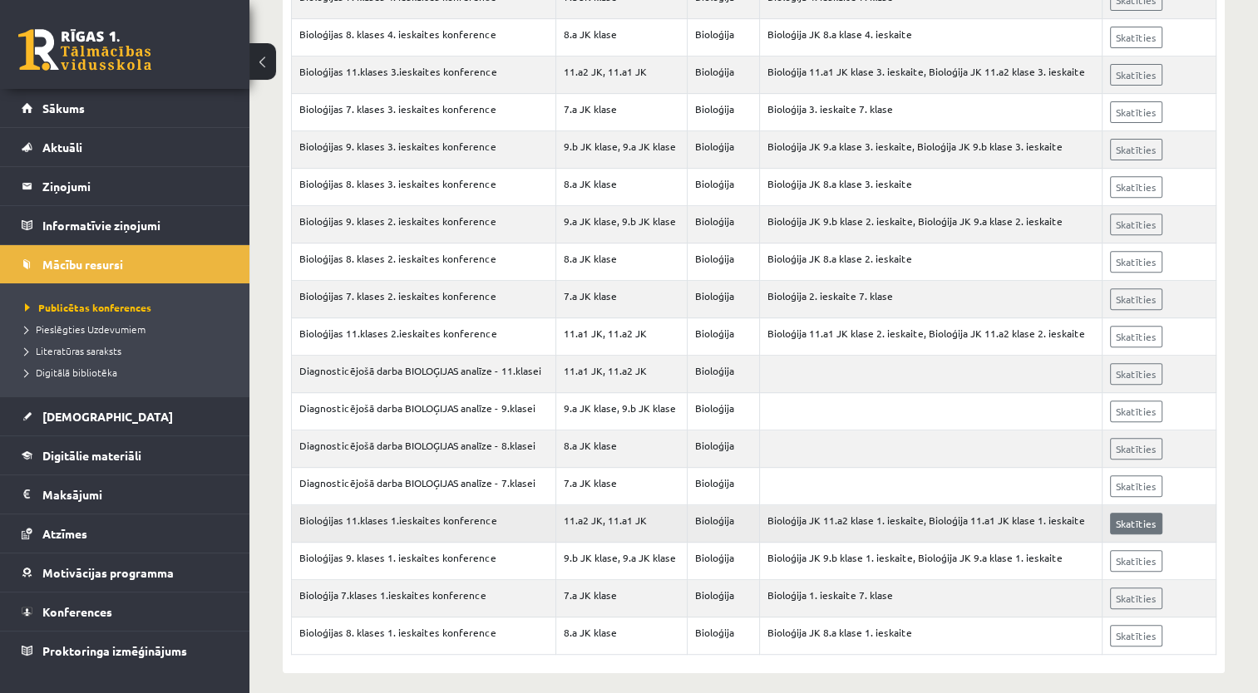  Describe the element at coordinates (424, 150) in the screenshot. I see `td: Bioloģijas 9. klases 3. ieskaites konference` at that location.